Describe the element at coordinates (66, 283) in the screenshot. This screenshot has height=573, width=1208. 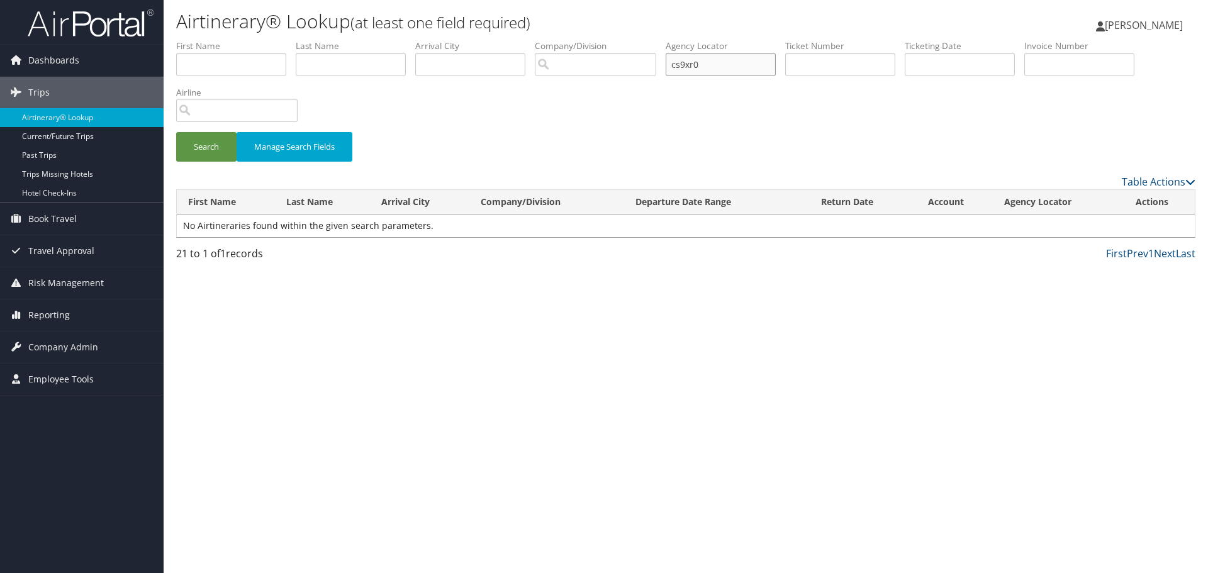
I see `span: Risk Management` at that location.